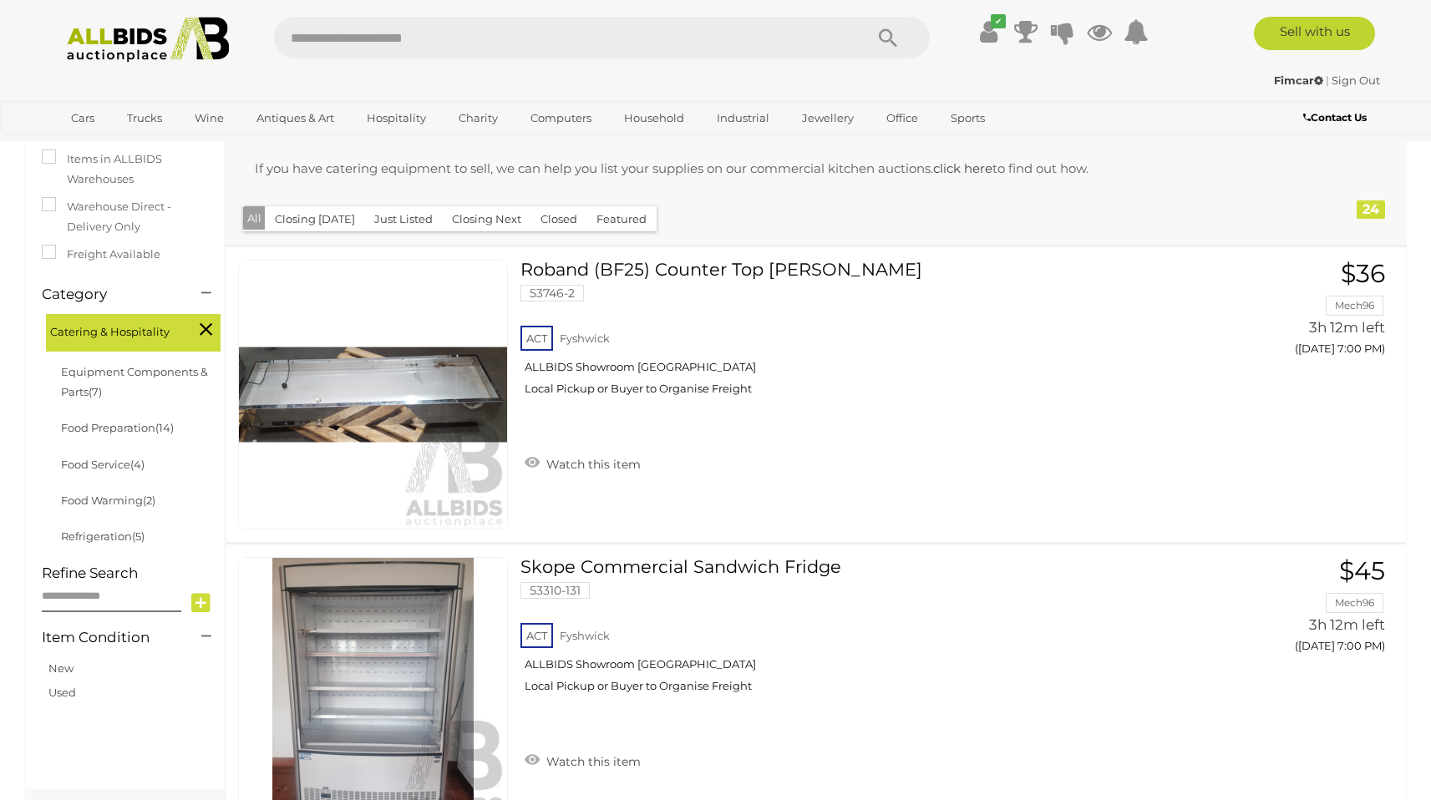 The image size is (1431, 800). I want to click on span: $36, so click(1362, 273).